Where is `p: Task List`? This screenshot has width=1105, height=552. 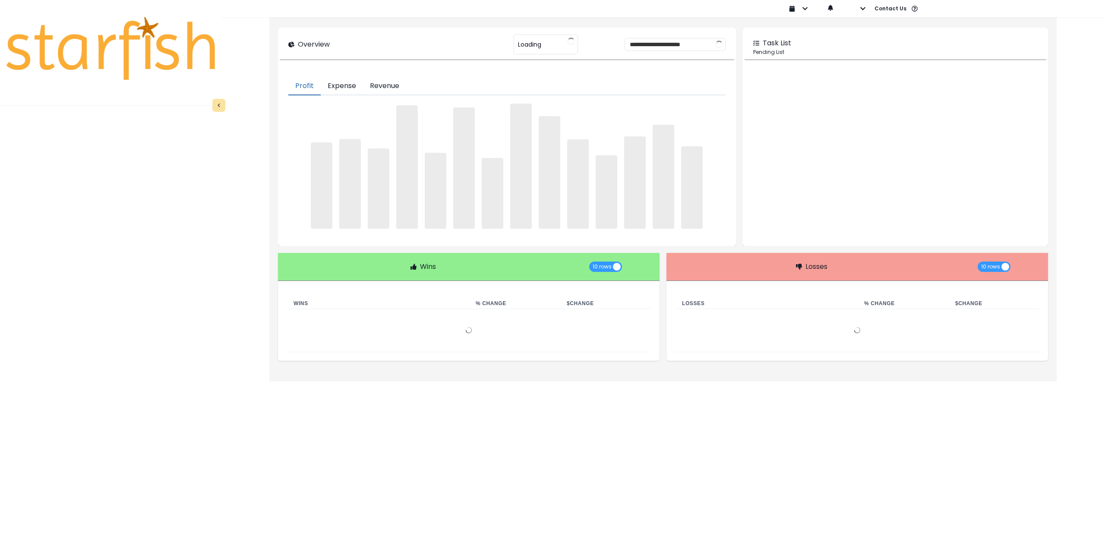
p: Task List is located at coordinates (777, 43).